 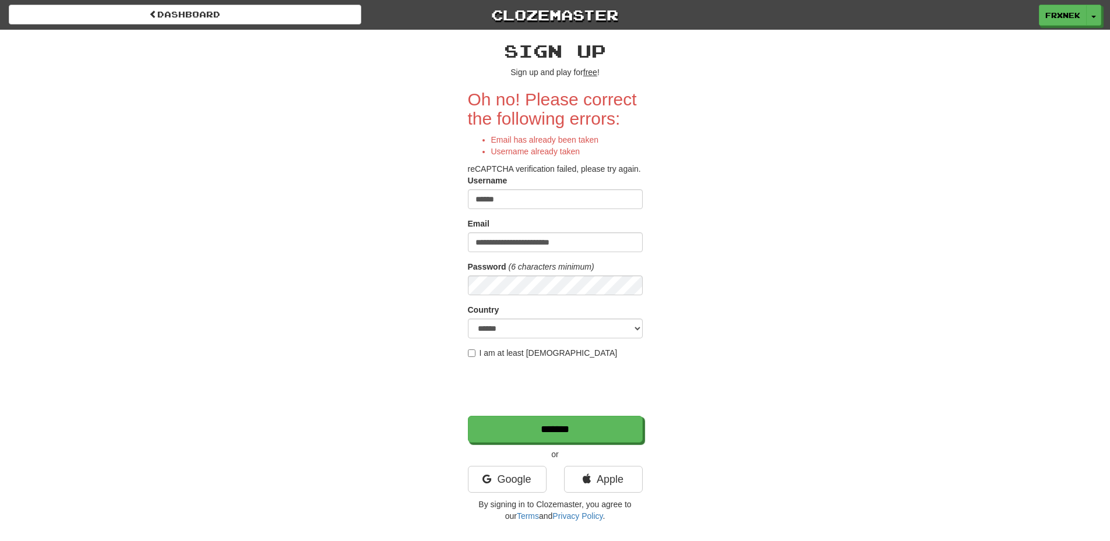 I want to click on label: Country, so click(x=484, y=310).